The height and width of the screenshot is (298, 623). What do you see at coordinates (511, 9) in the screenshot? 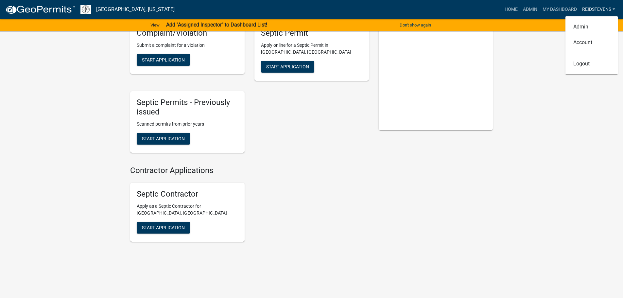
I see `a: Home` at bounding box center [511, 9].